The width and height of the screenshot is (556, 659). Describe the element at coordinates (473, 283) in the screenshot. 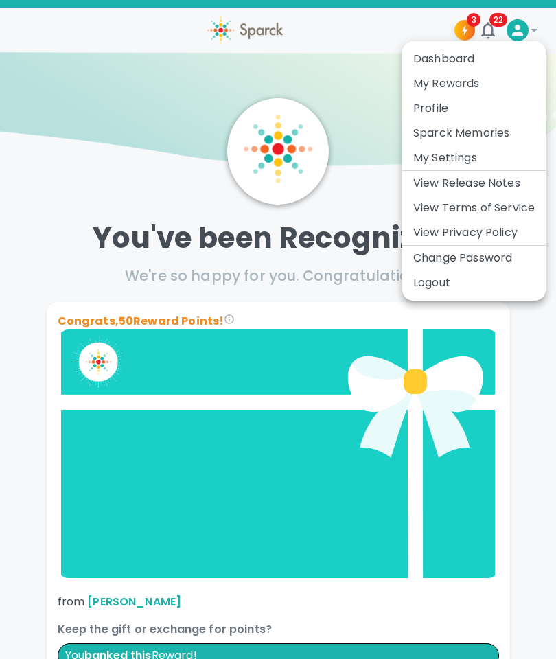

I see `li: Logout` at that location.